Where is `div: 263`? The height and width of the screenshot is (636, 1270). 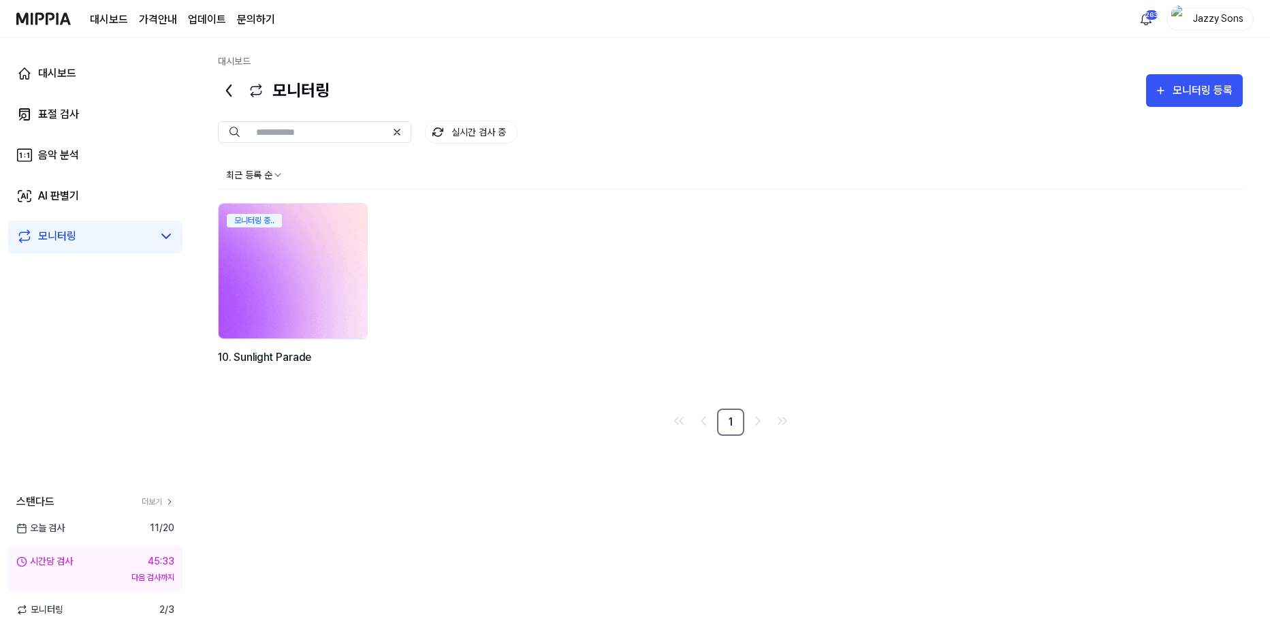 div: 263 is located at coordinates (1152, 15).